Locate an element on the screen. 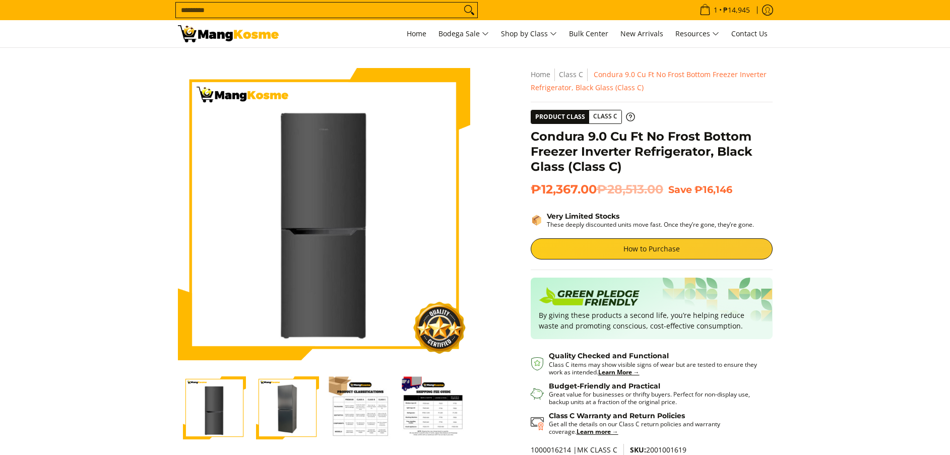 The height and width of the screenshot is (455, 950). img: Condura 9.0 Cu Ft No Frost Bottom Freezer Inverter Refrigerator, Black Glass (Class C)-2 is located at coordinates (287, 408).